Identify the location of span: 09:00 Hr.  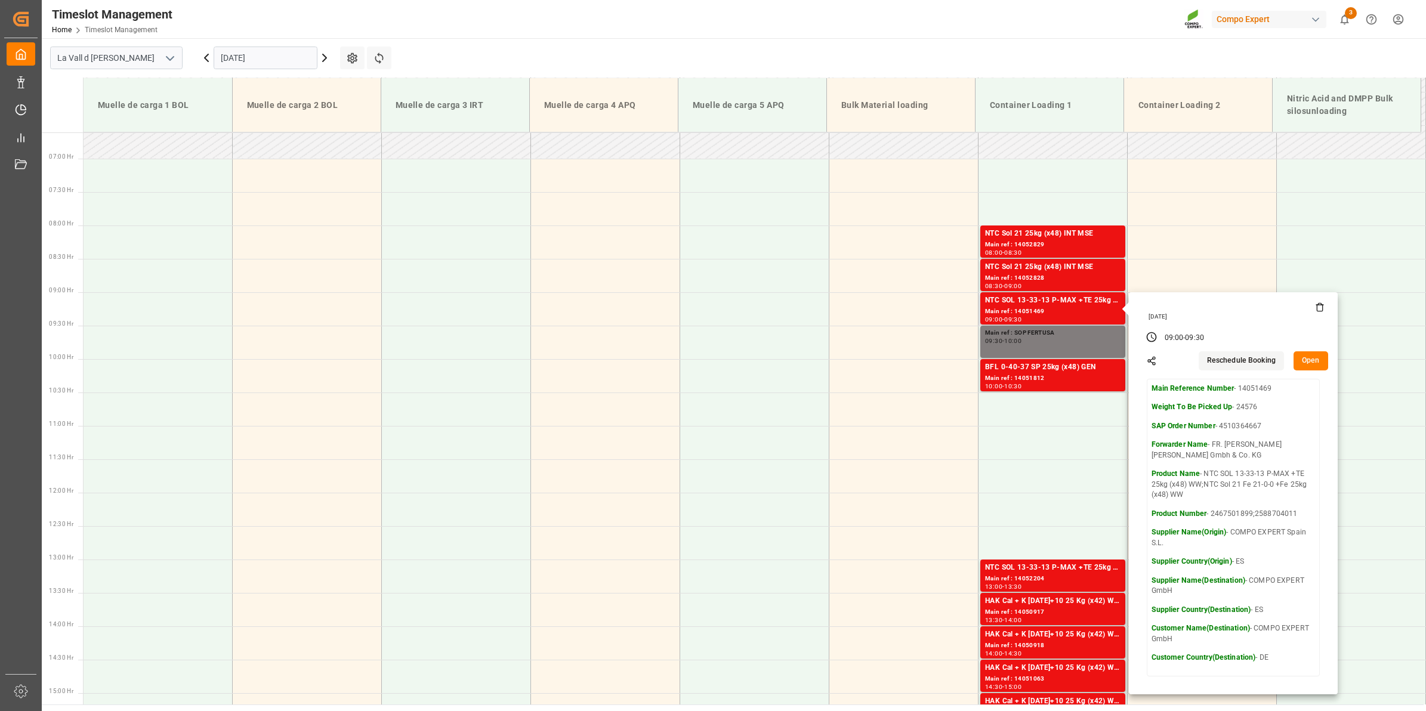
(61, 290).